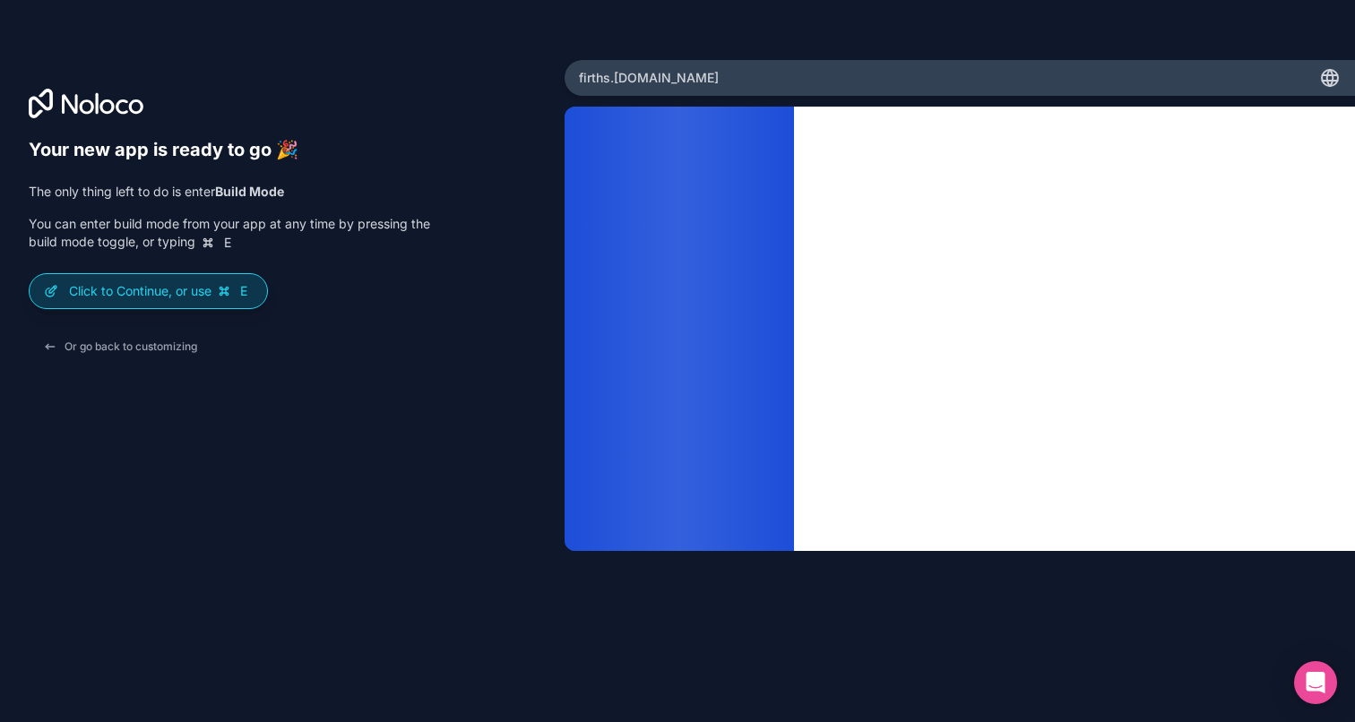  I want to click on p: Click to Continue, or use, so click(160, 291).